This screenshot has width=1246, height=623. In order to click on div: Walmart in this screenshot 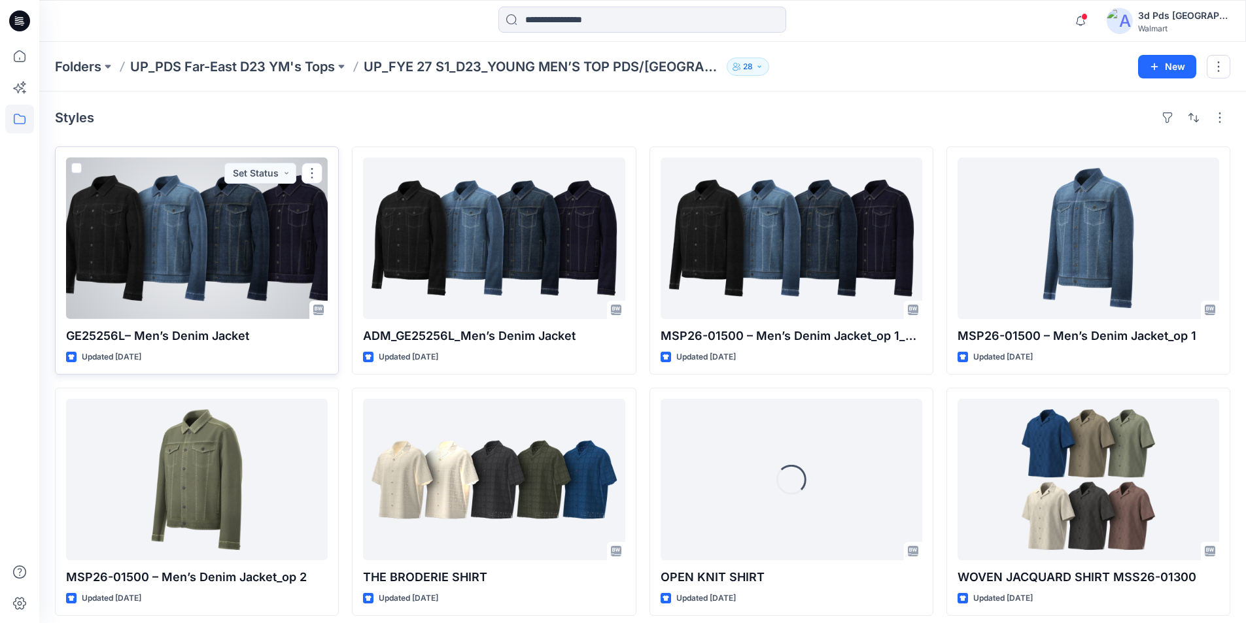, I will do `click(1184, 28)`.